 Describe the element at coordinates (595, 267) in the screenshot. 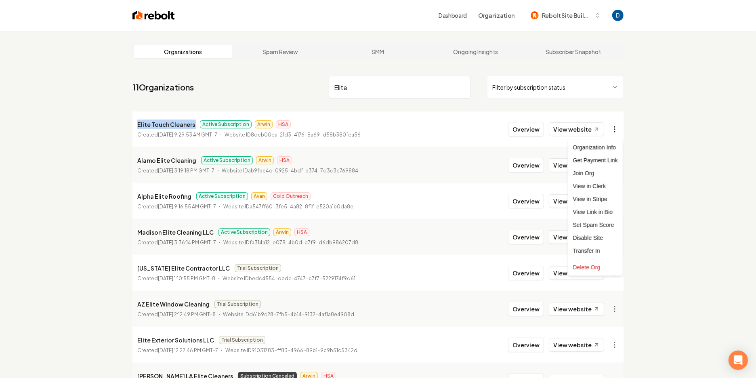

I see `div: Delete Org` at that location.